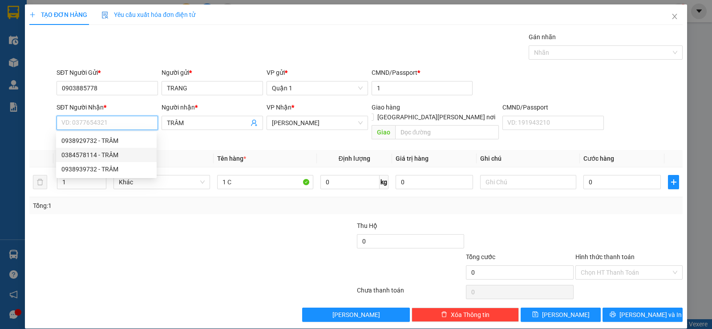 The width and height of the screenshot is (712, 329). I want to click on img: icon, so click(105, 15).